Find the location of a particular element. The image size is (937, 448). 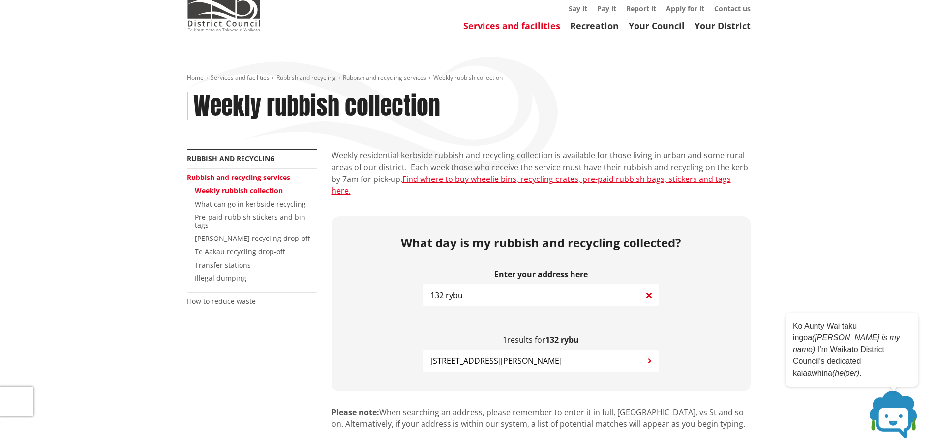

em: (helper) is located at coordinates (846, 373).